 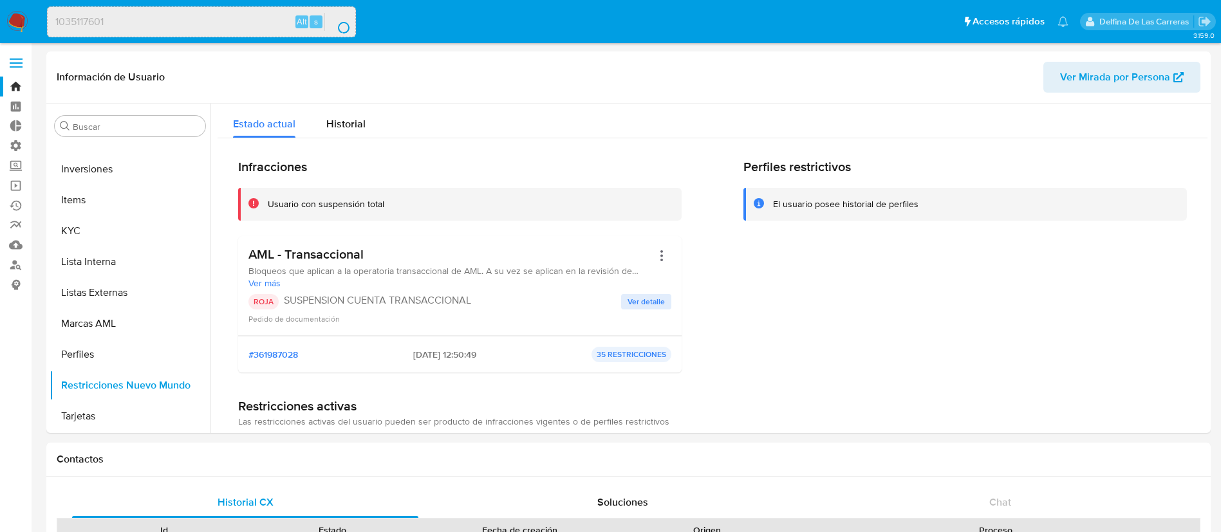 I want to click on h1: Información de Usuario, so click(x=111, y=77).